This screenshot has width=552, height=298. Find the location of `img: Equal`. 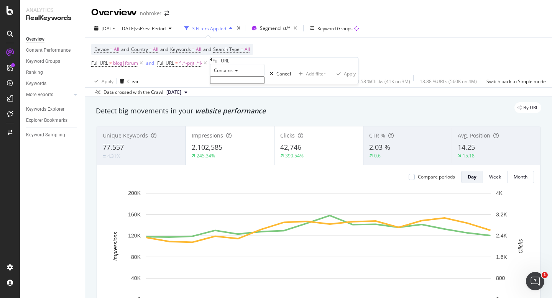

img: Equal is located at coordinates (104, 156).